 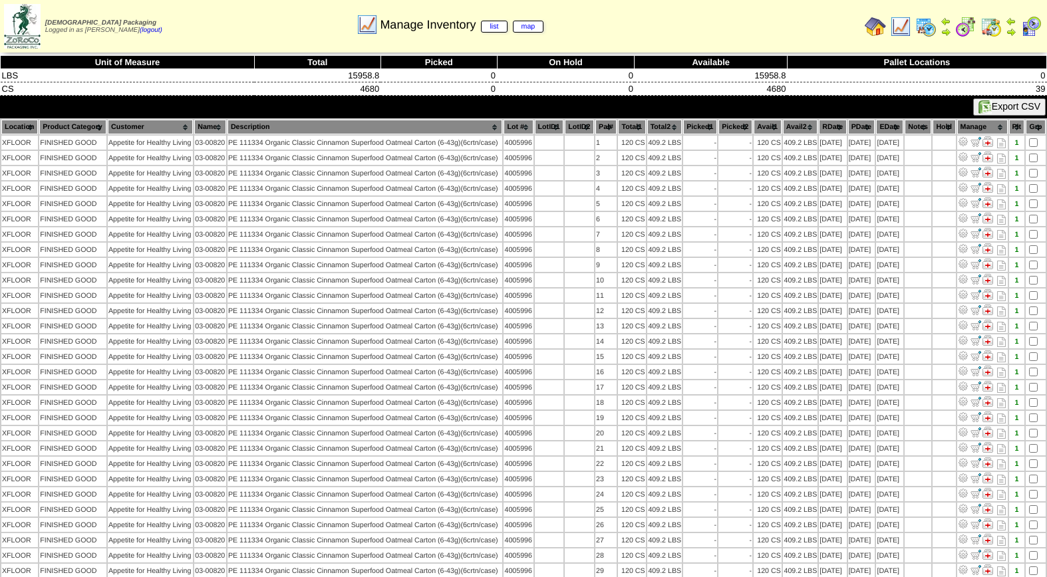 I want to click on img: calendarblend.gif, so click(x=966, y=27).